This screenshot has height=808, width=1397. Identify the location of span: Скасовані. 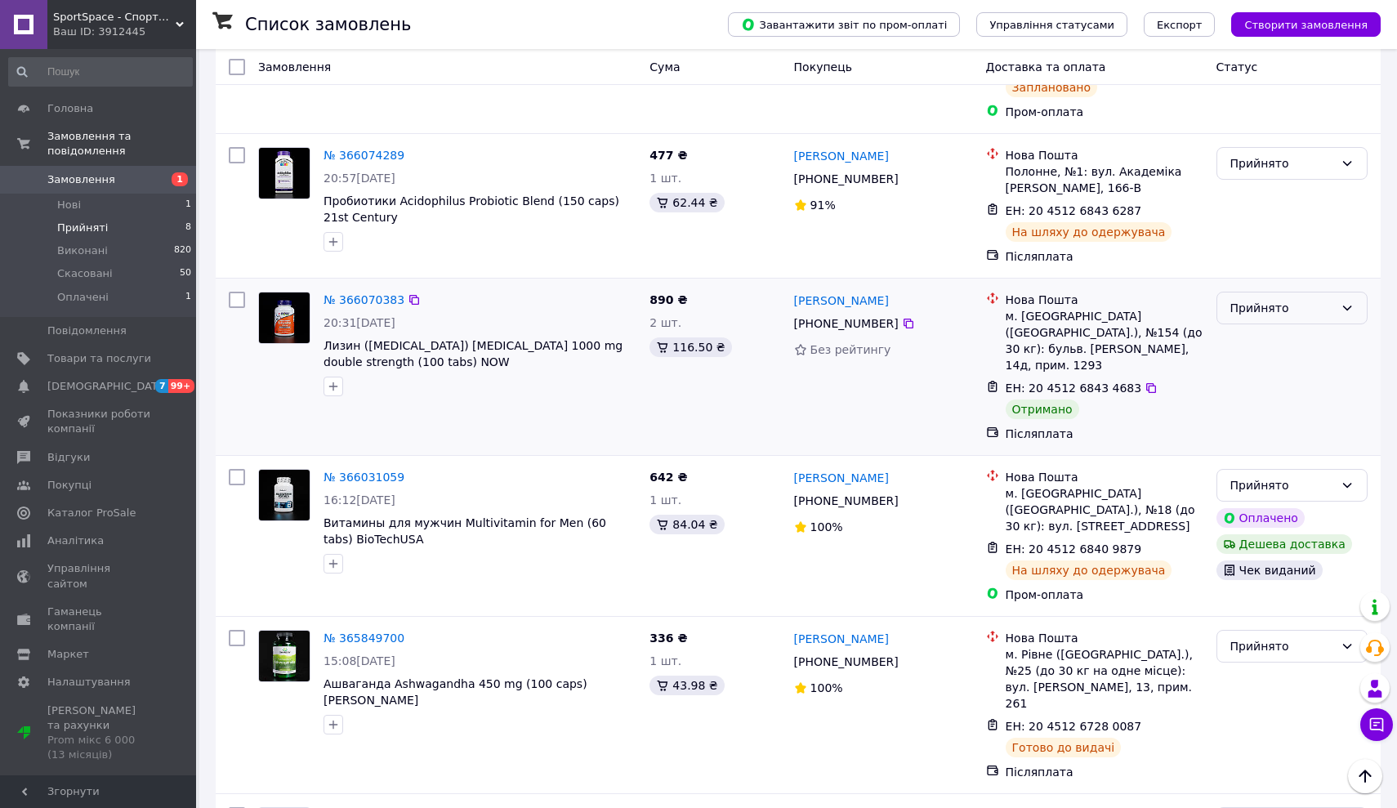
(85, 274).